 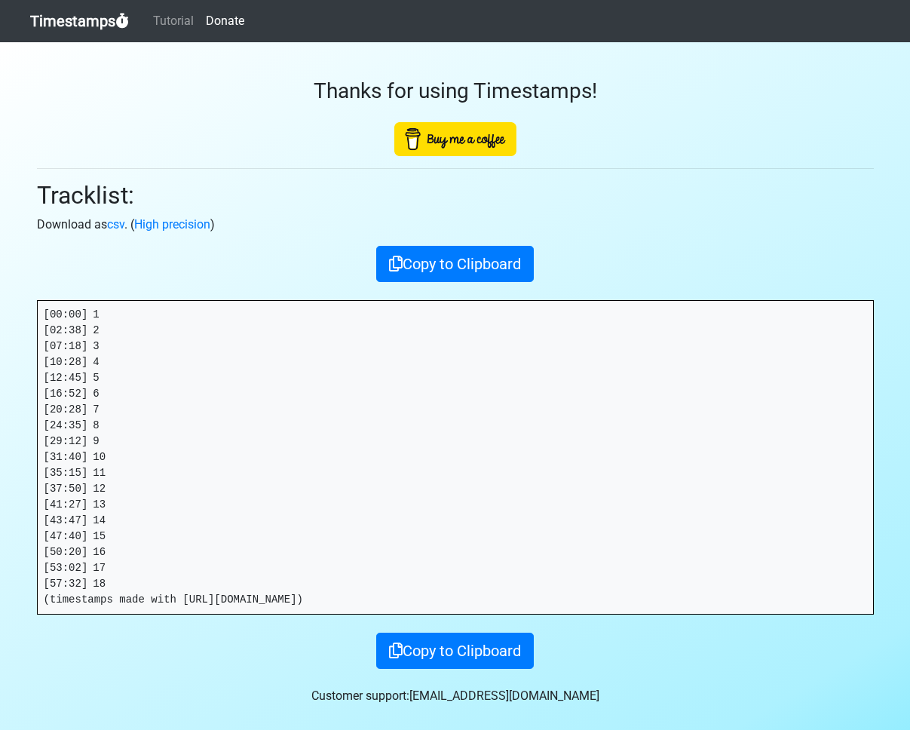 I want to click on a: csv, so click(x=115, y=224).